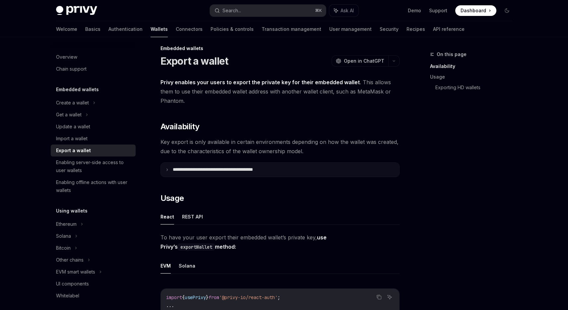  I want to click on a: Enabling server-side access to user wallets, so click(93, 167).